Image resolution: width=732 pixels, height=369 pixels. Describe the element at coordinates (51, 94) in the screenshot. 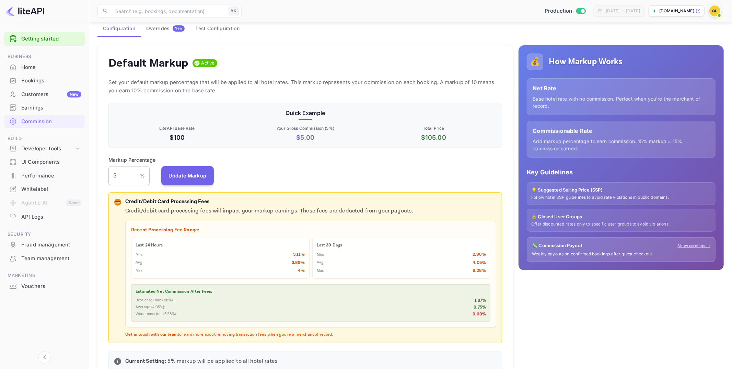

I see `div: Customers` at that location.